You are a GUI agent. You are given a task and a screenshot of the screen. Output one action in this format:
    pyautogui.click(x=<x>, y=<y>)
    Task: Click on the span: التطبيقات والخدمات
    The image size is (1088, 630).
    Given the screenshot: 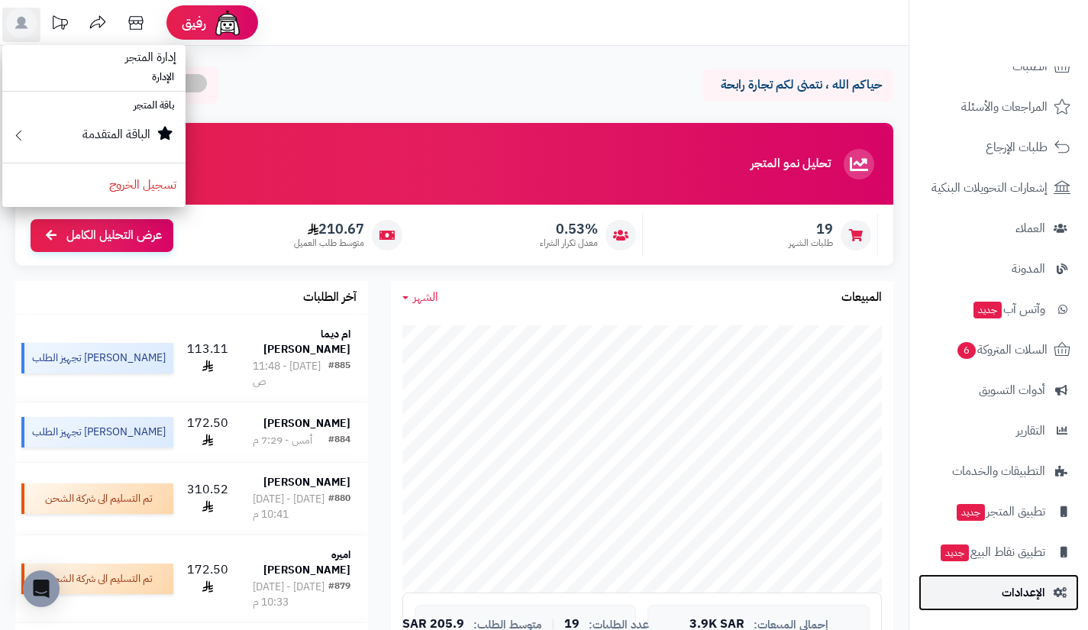 What is the action you would take?
    pyautogui.click(x=999, y=471)
    